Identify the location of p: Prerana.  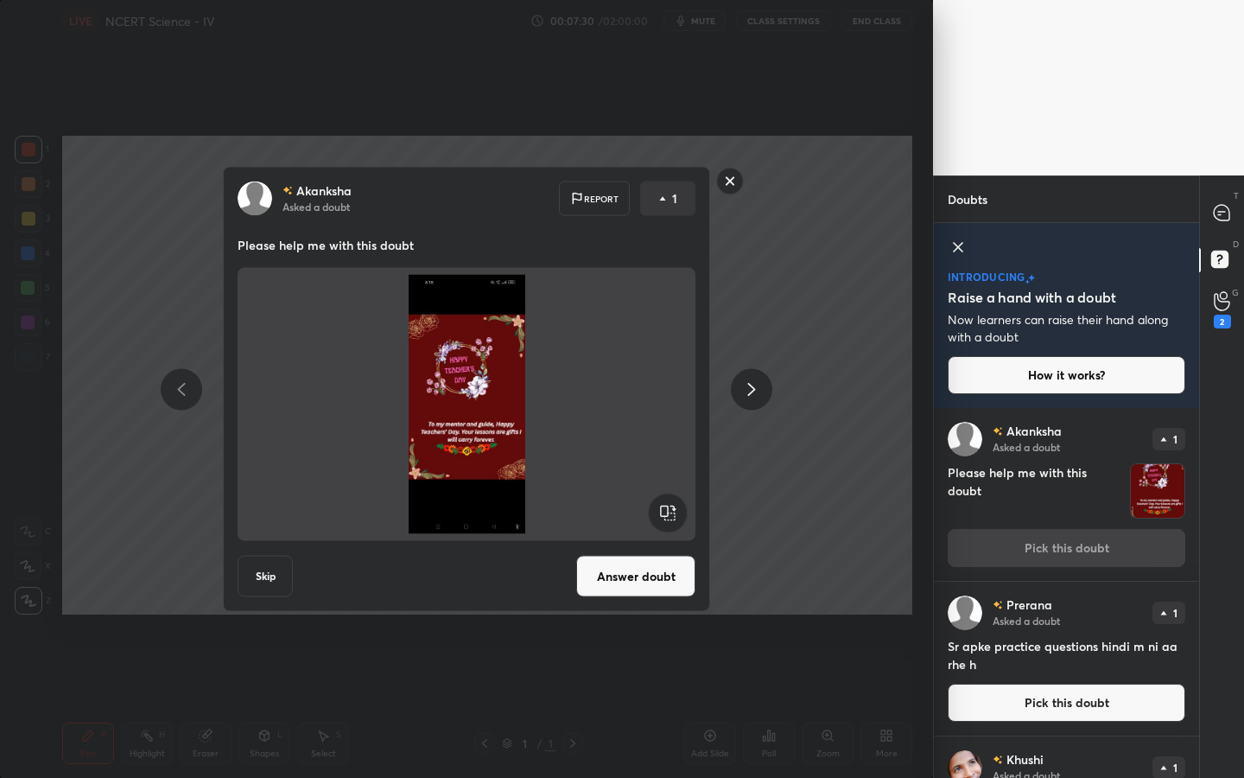
(1029, 605).